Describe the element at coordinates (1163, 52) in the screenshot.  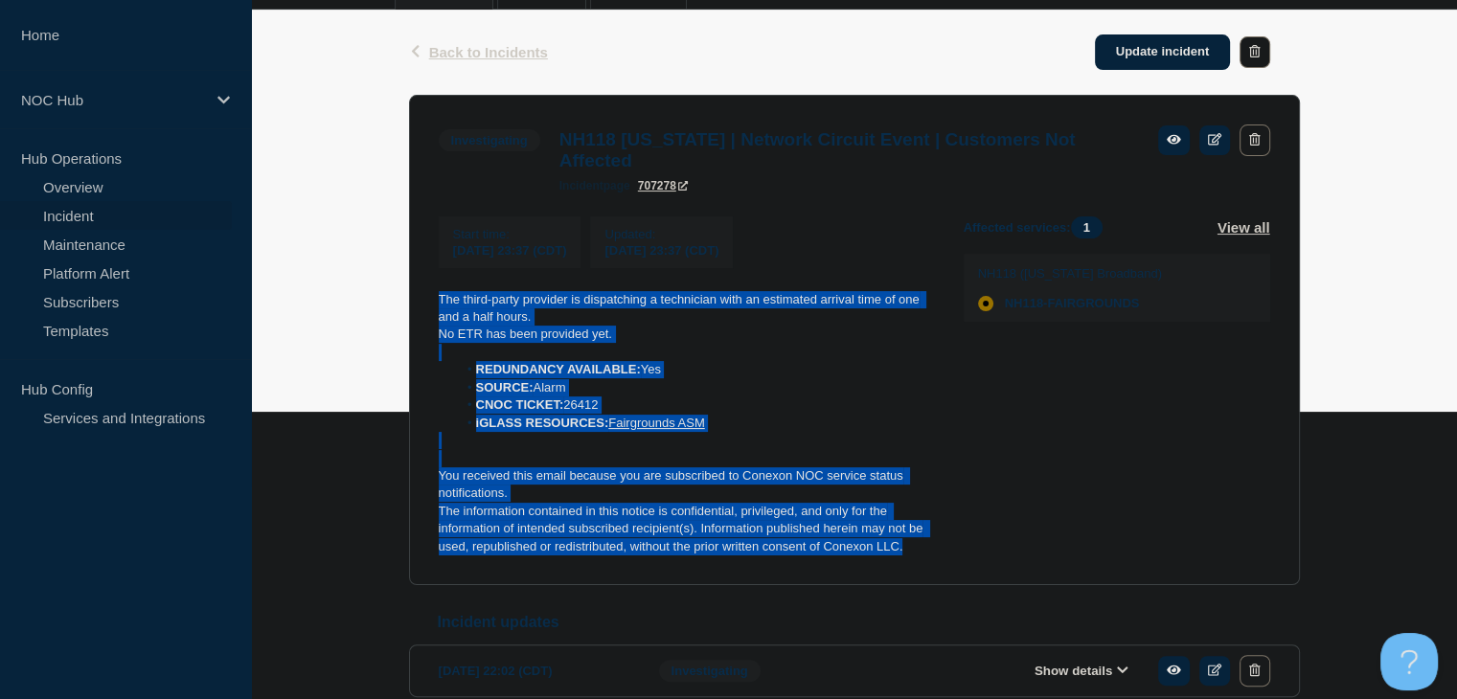
I see `a: Update incident` at that location.